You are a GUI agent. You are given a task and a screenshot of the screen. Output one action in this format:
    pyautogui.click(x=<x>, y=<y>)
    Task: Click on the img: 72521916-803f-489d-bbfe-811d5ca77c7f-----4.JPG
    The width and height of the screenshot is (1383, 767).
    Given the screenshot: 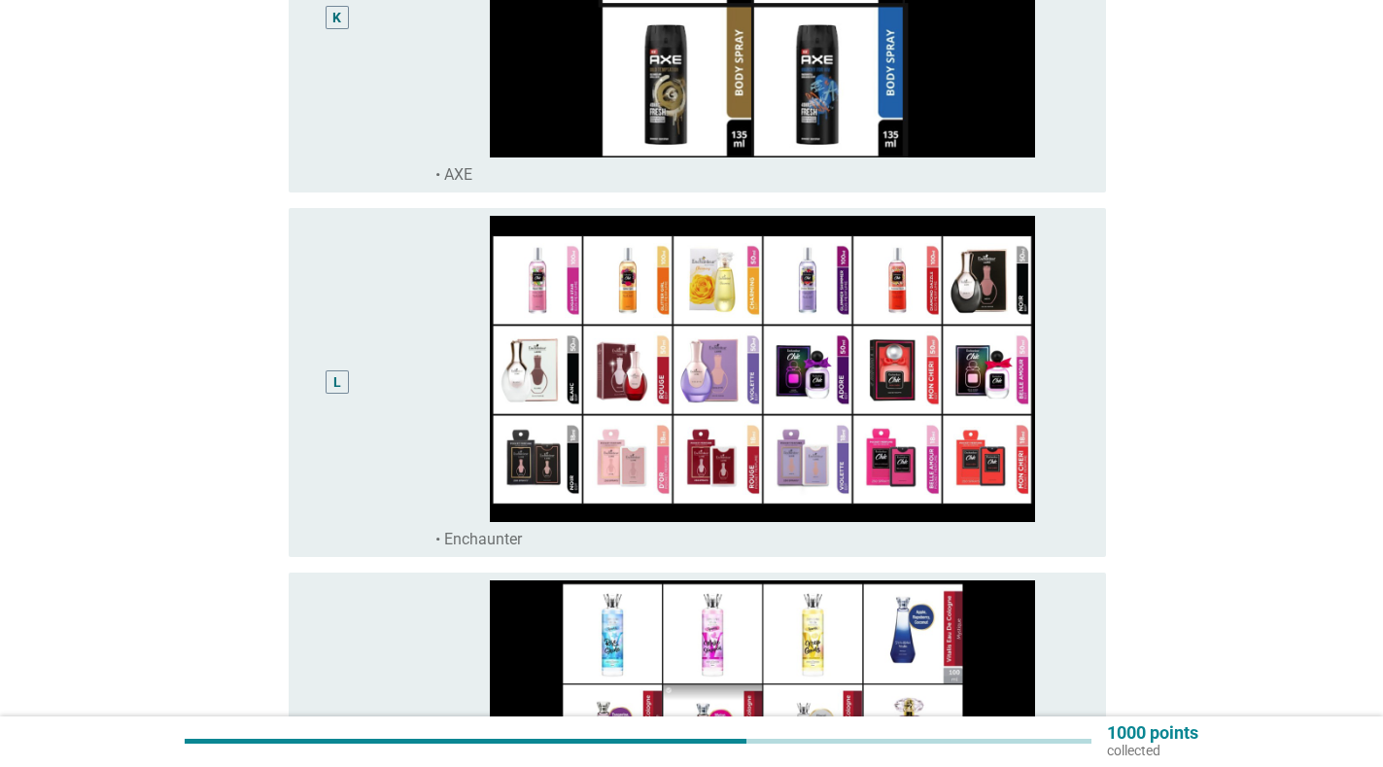 What is the action you would take?
    pyautogui.click(x=763, y=369)
    